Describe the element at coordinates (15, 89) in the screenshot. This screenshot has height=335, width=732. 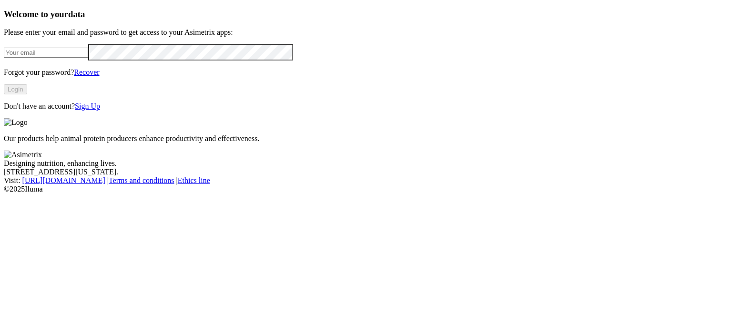
I see `button: Login` at that location.